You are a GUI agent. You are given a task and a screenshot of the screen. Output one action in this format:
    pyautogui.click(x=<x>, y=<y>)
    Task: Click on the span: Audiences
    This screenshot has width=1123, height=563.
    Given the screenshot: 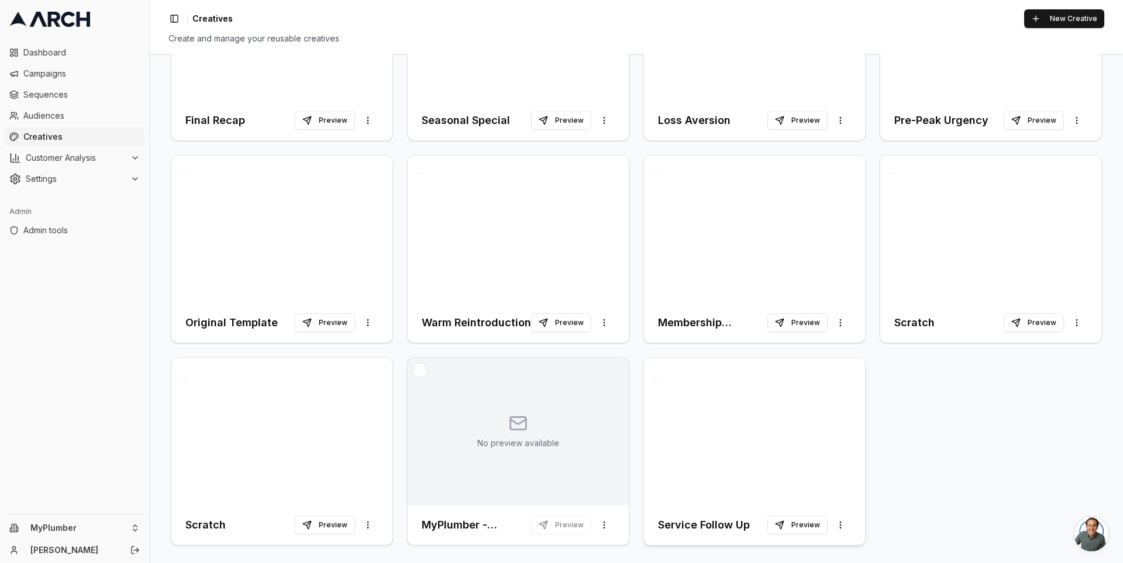 What is the action you would take?
    pyautogui.click(x=81, y=116)
    